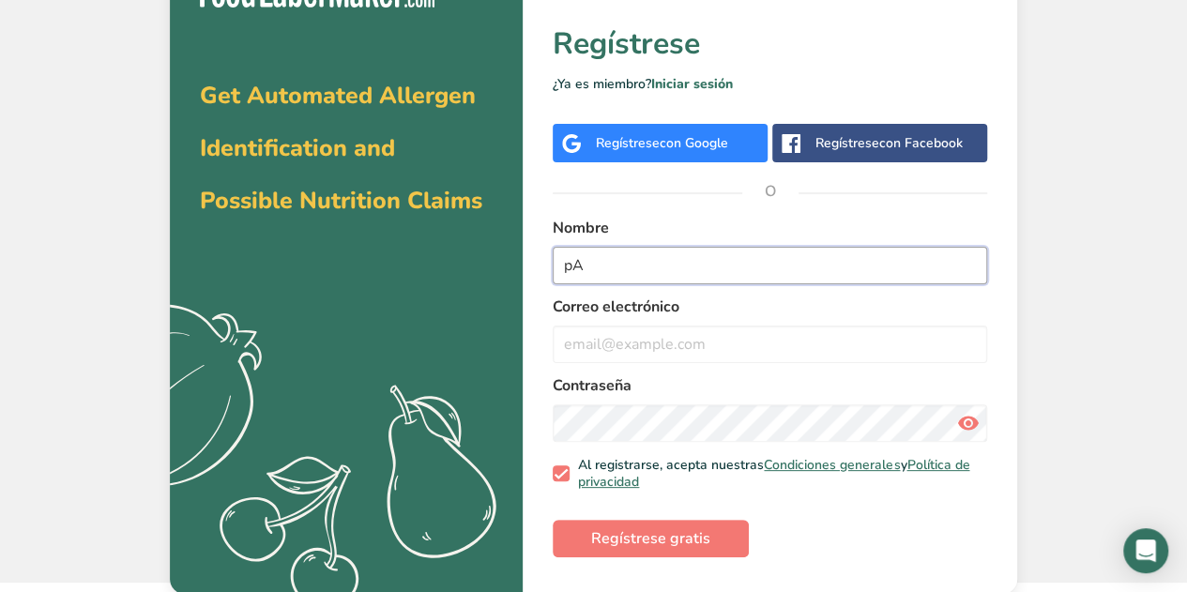 Image resolution: width=1187 pixels, height=592 pixels. What do you see at coordinates (769, 265) in the screenshot?
I see `input: John Doe` at bounding box center [769, 265].